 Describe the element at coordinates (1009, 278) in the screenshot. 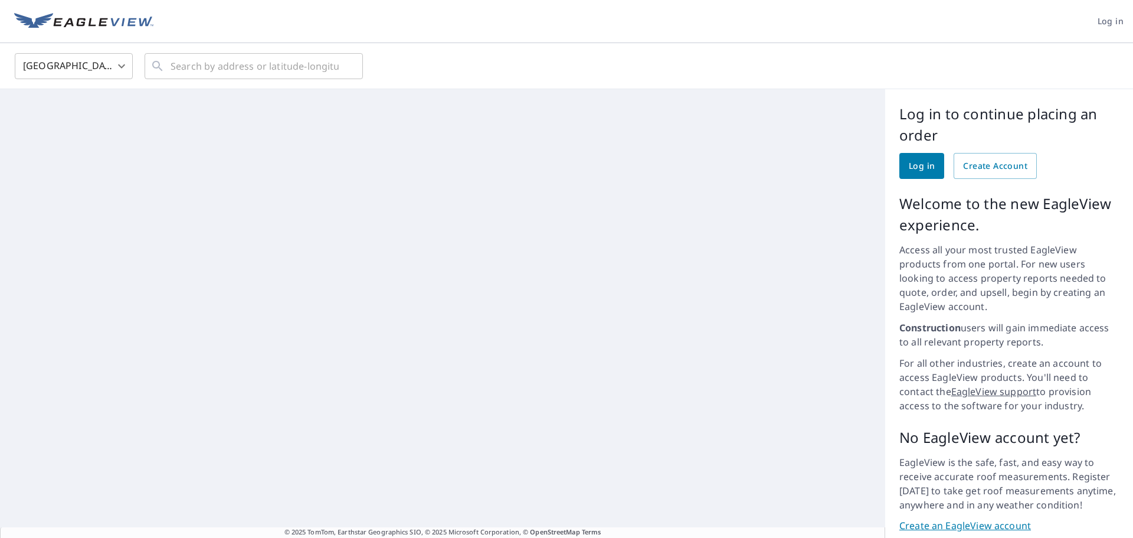

I see `p: Access all your most trusted EagleView products from one portal. For new users looking to access ...` at that location.